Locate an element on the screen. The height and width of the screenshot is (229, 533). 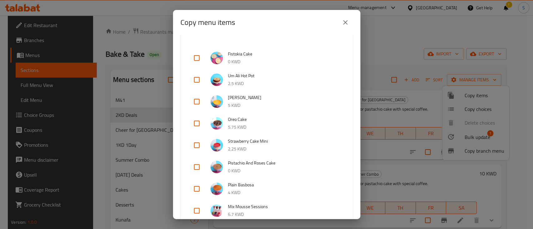
img: Um Ali Hot Pot is located at coordinates (217, 80).